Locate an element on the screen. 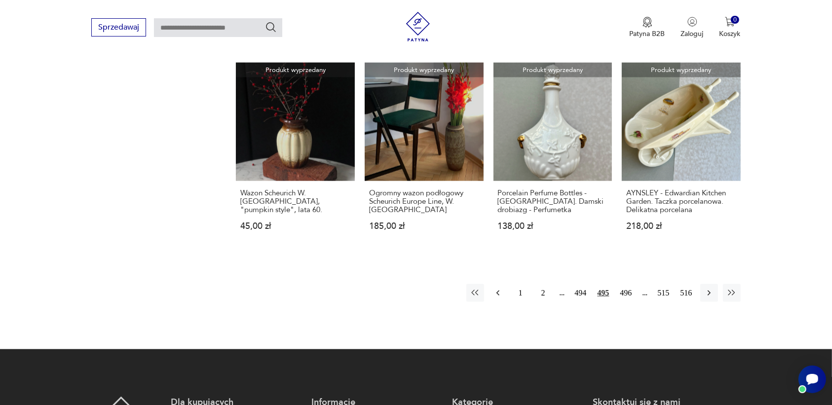 This screenshot has width=832, height=405. p: 138,00 zł is located at coordinates (553, 226).